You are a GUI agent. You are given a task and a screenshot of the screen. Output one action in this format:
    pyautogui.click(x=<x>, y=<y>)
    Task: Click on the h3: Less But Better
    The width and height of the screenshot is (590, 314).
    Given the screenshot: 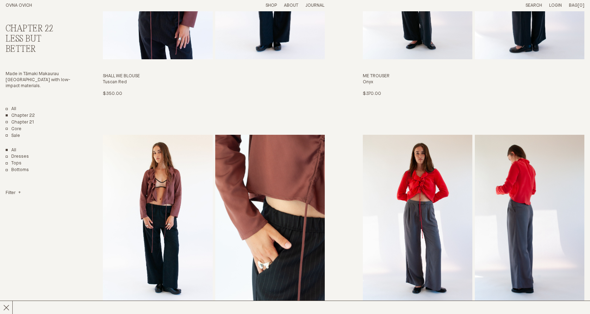 What is the action you would take?
    pyautogui.click(x=39, y=44)
    